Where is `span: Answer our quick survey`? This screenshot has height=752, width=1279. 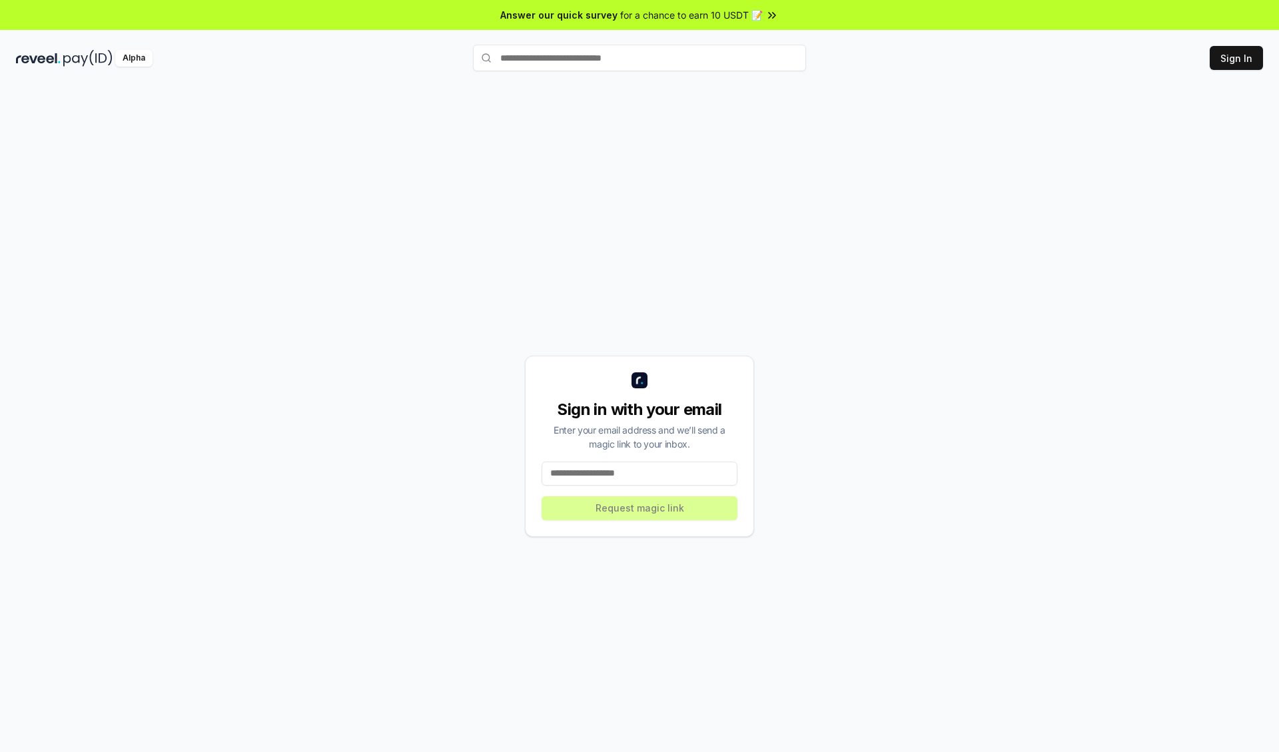 span: Answer our quick survey is located at coordinates (559, 15).